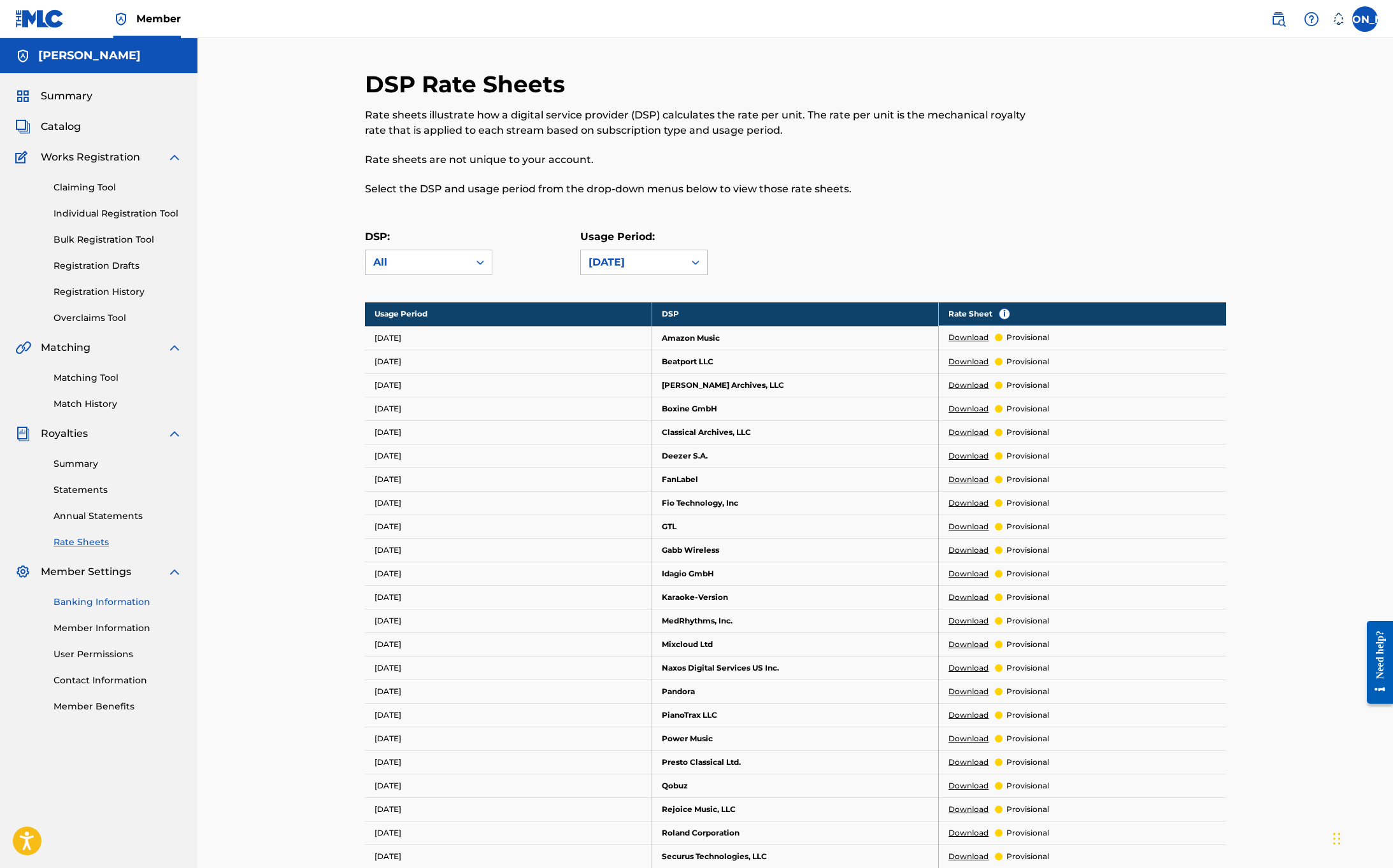 The image size is (1393, 868). What do you see at coordinates (1361, 837) in the screenshot?
I see `div: Chat Widget` at bounding box center [1361, 837].